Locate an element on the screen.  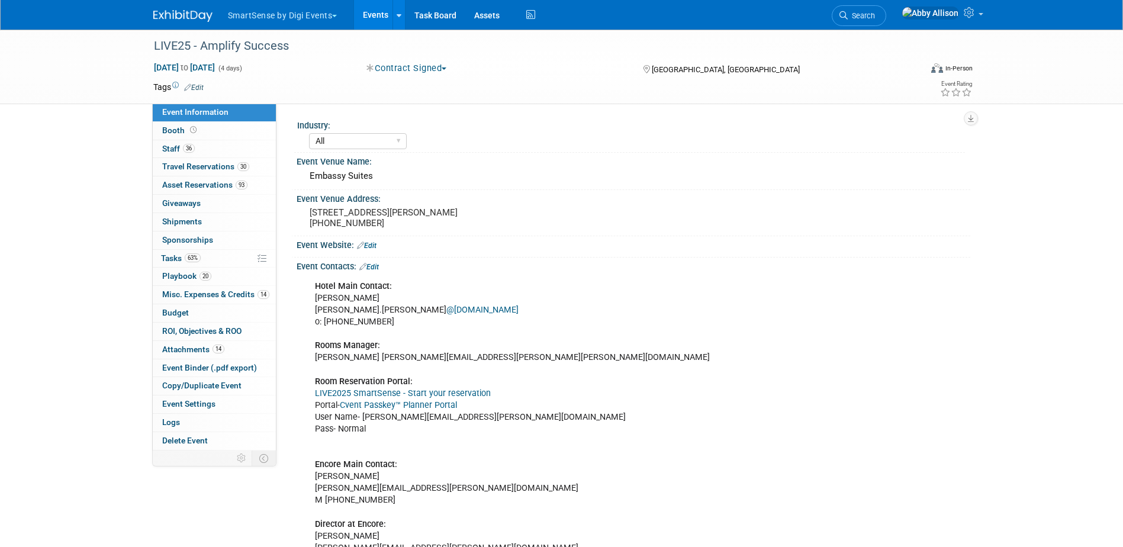
img: Abby Allison is located at coordinates (930, 13).